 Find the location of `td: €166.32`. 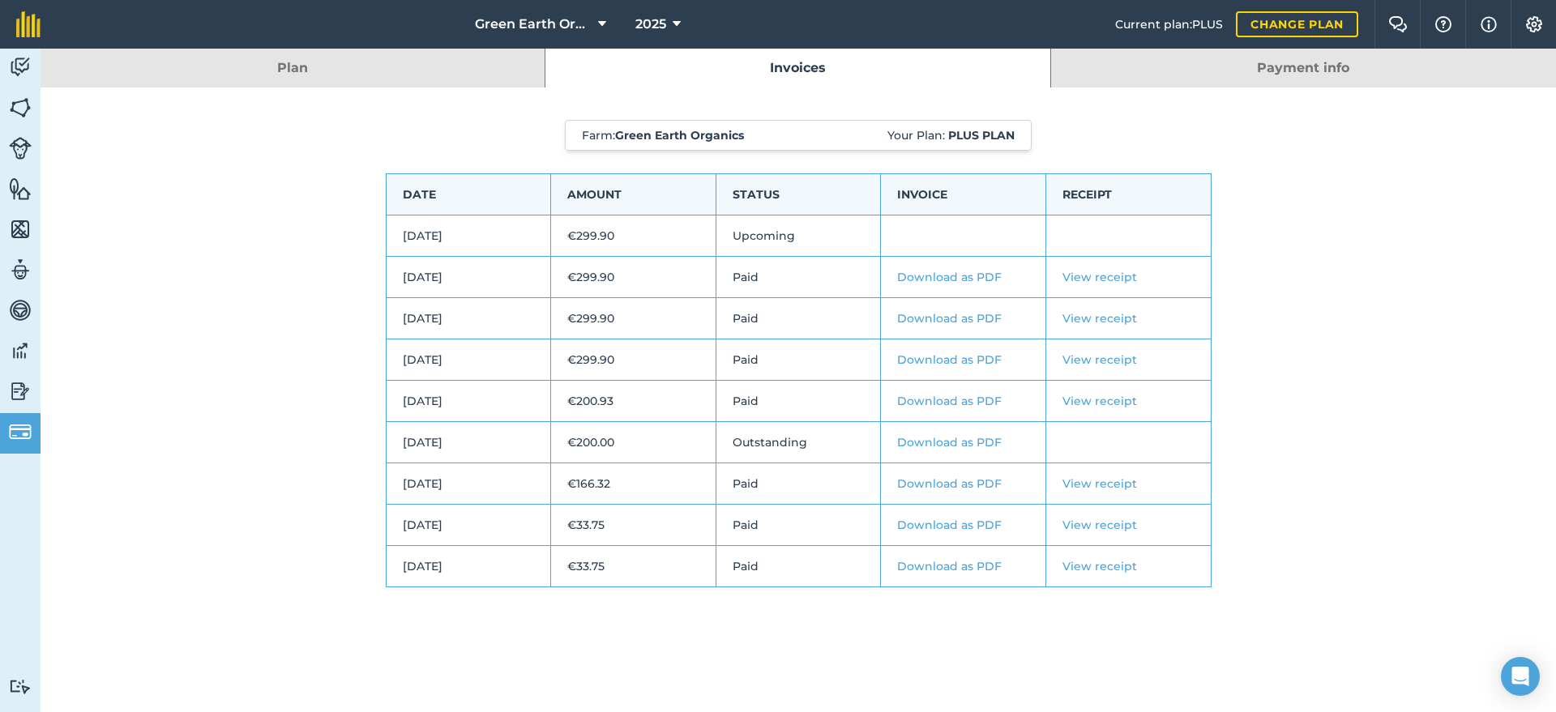

td: €166.32 is located at coordinates (634, 484).